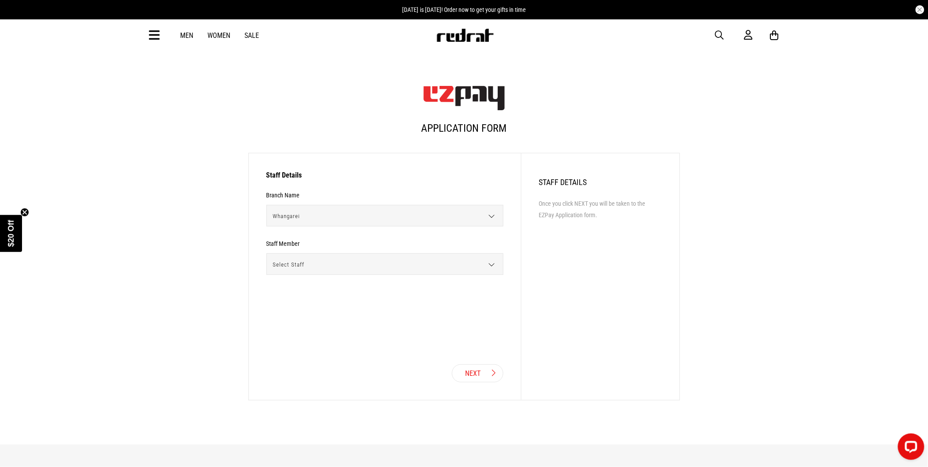 The height and width of the screenshot is (467, 928). I want to click on button: Next, so click(477, 373).